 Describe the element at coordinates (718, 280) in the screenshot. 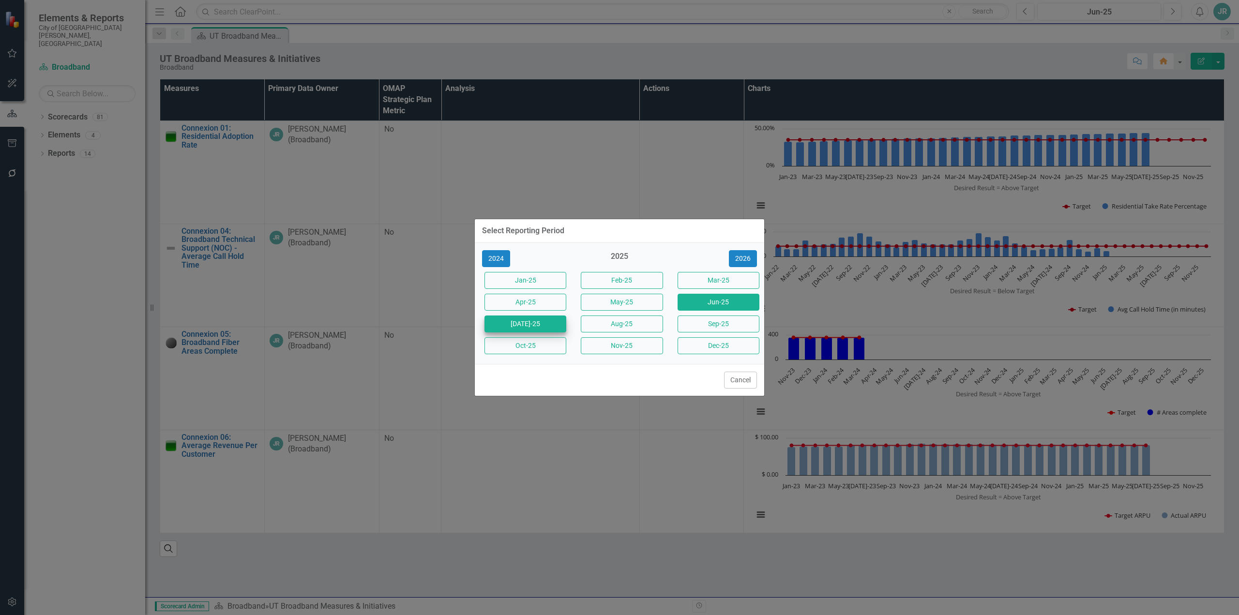

I see `button: Mar-25` at that location.